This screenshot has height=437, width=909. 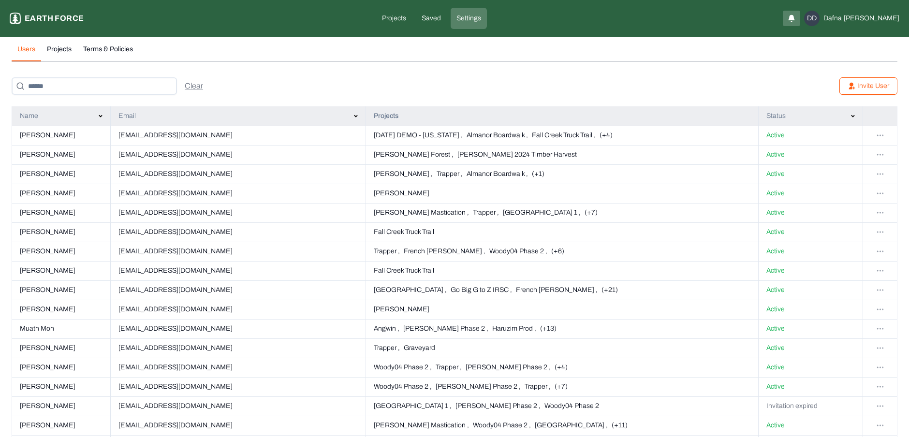 I want to click on img: search-icon, so click(x=20, y=86).